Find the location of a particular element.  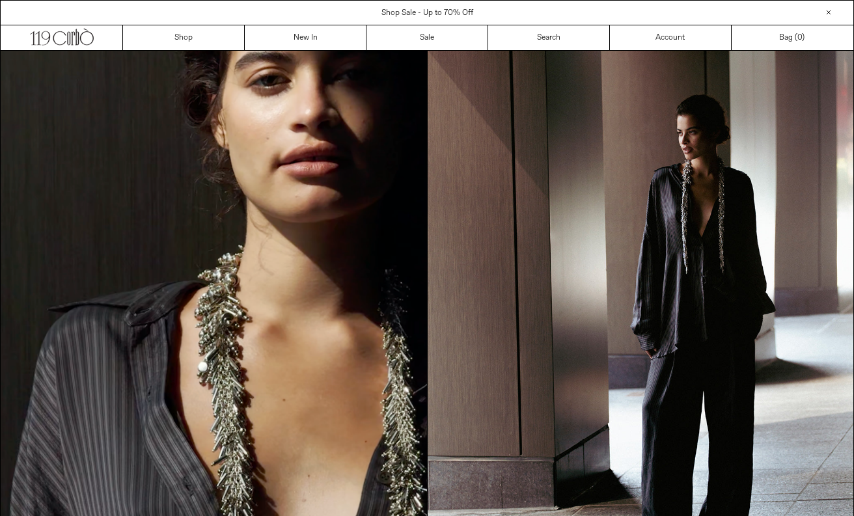

a: Search is located at coordinates (549, 38).